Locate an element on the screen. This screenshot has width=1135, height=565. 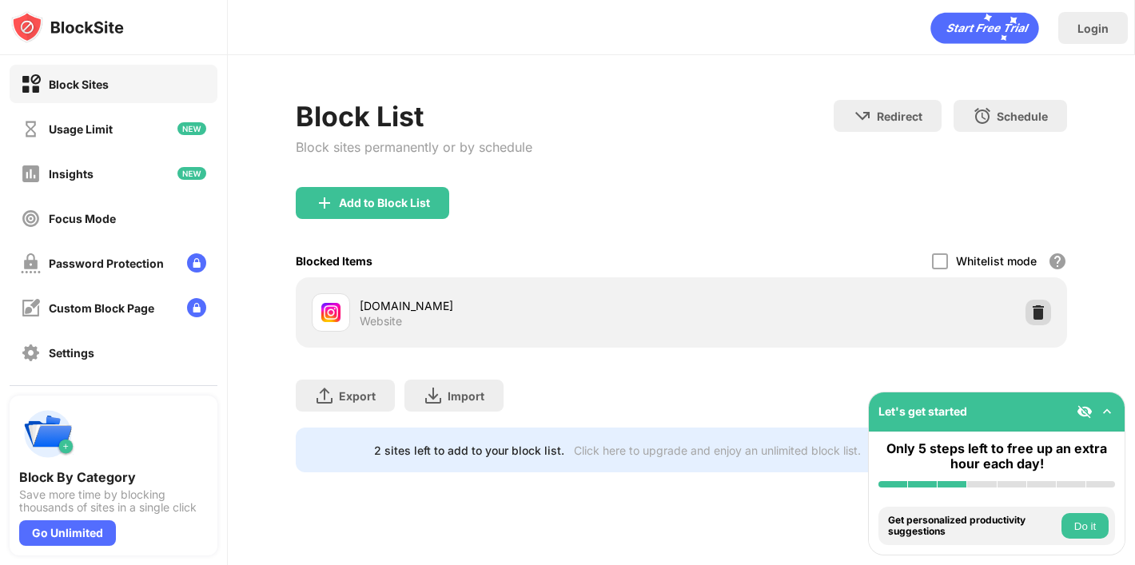
img: password-protection-off.svg is located at coordinates (30, 263).